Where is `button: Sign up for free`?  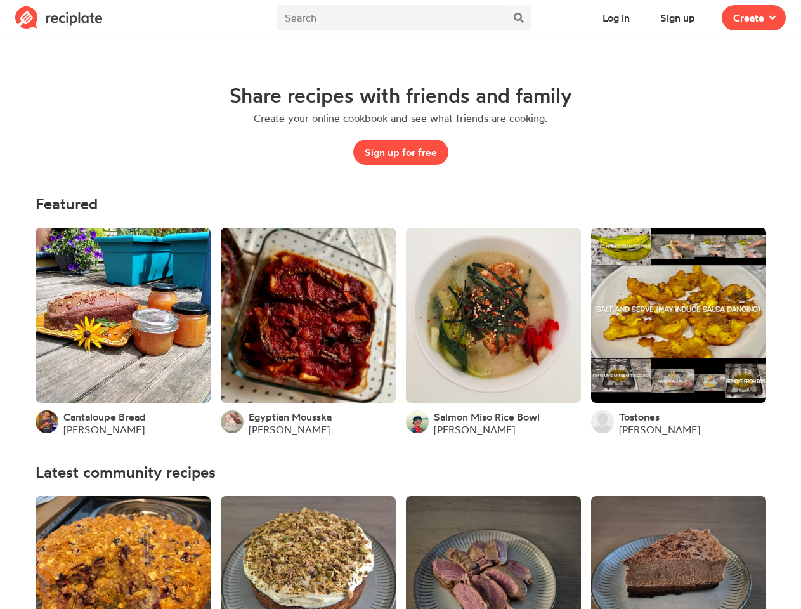 button: Sign up for free is located at coordinates (401, 152).